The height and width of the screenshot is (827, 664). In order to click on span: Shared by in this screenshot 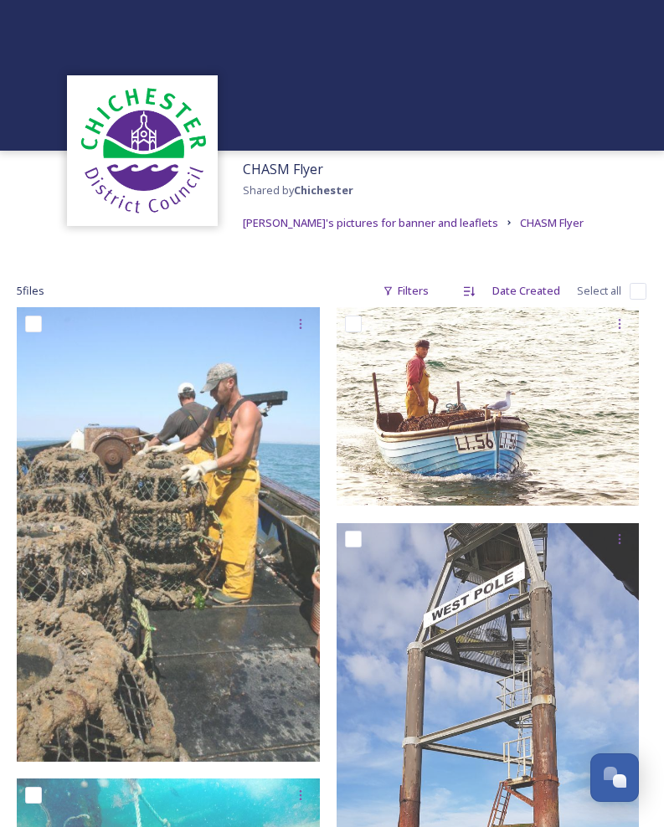, I will do `click(298, 190)`.